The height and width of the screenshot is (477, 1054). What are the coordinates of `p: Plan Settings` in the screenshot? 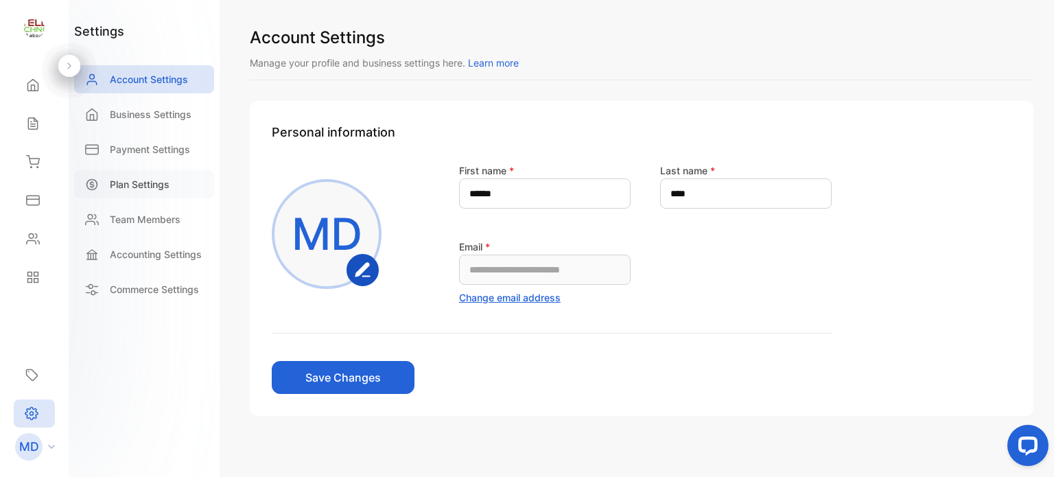 It's located at (139, 184).